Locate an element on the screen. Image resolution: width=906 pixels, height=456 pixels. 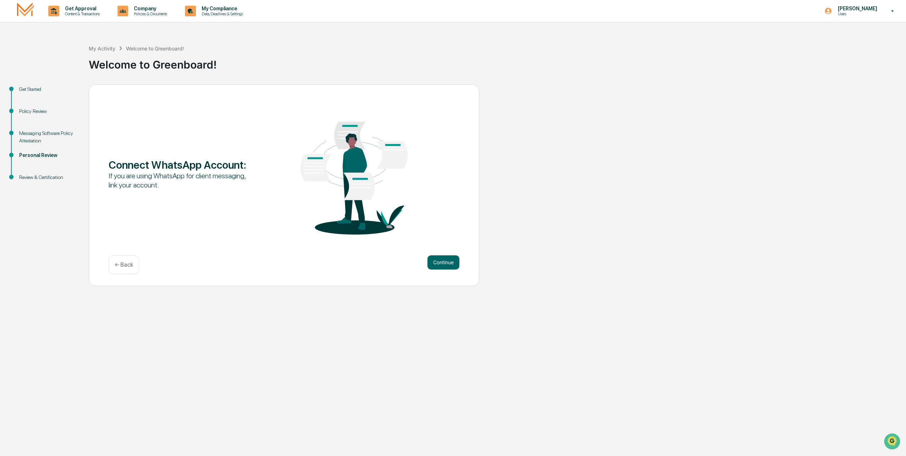
div: Start new chat is located at coordinates (70, 58).